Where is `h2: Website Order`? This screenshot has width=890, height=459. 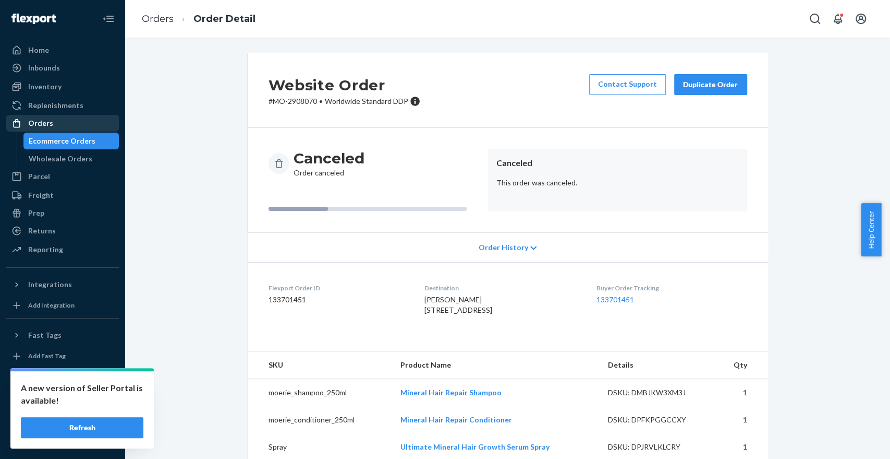
h2: Website Order is located at coordinates (344, 85).